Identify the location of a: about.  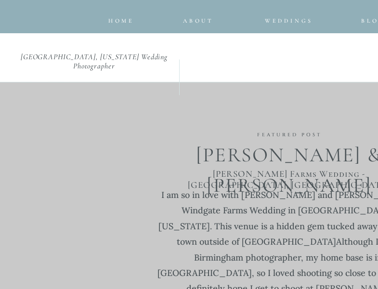
(197, 18).